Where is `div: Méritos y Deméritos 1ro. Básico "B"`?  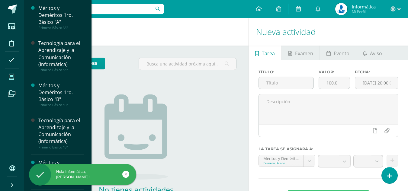
div: Méritos y Deméritos 1ro. Básico "B" is located at coordinates (61, 93).